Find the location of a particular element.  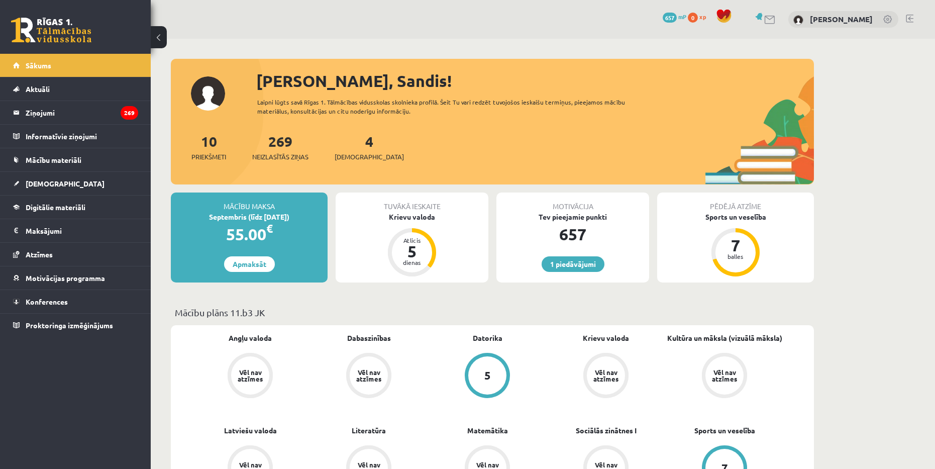

span: xp is located at coordinates (702, 17).